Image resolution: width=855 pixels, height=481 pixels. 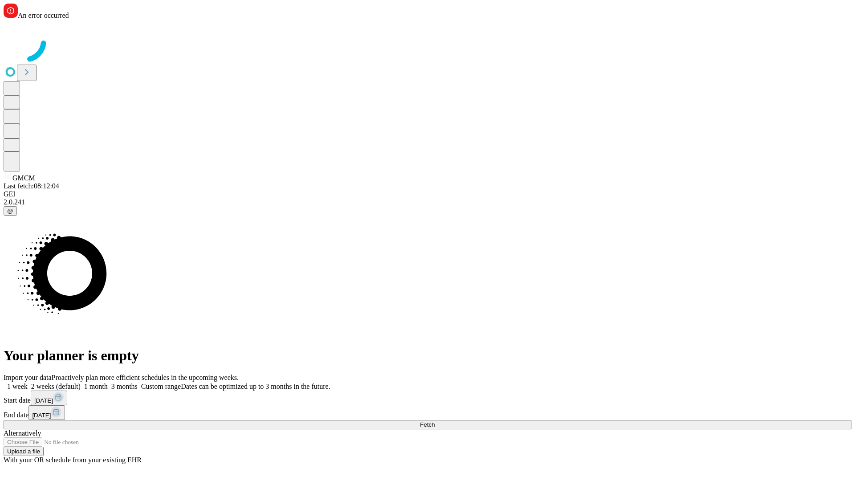 I want to click on span: Import your data, so click(x=28, y=377).